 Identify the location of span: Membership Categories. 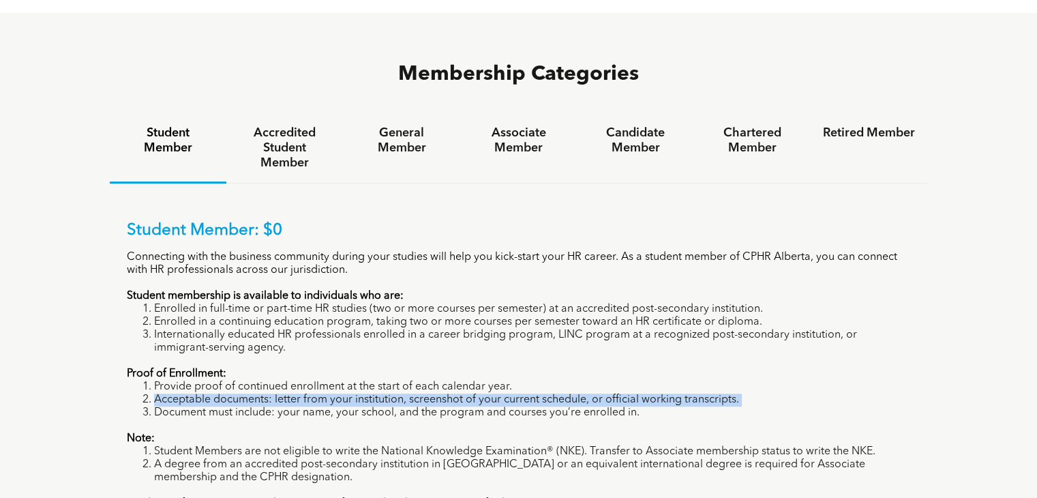
(518, 74).